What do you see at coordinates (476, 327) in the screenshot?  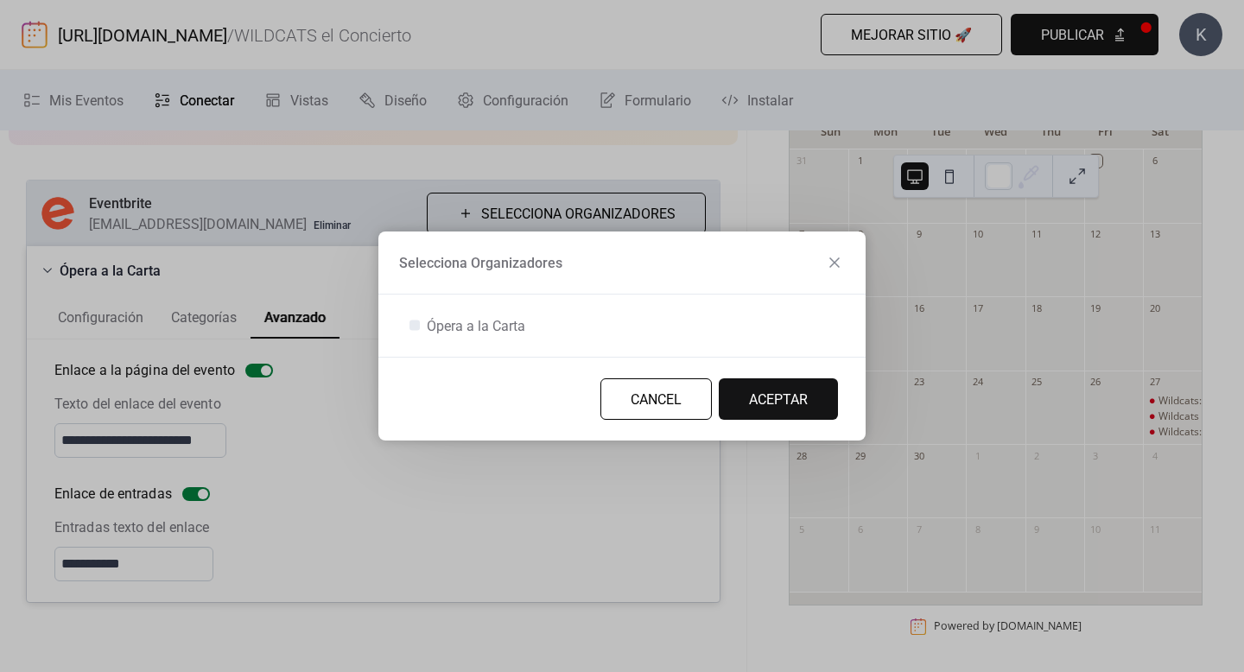 I see `span: Ópera a la Carta` at bounding box center [476, 327].